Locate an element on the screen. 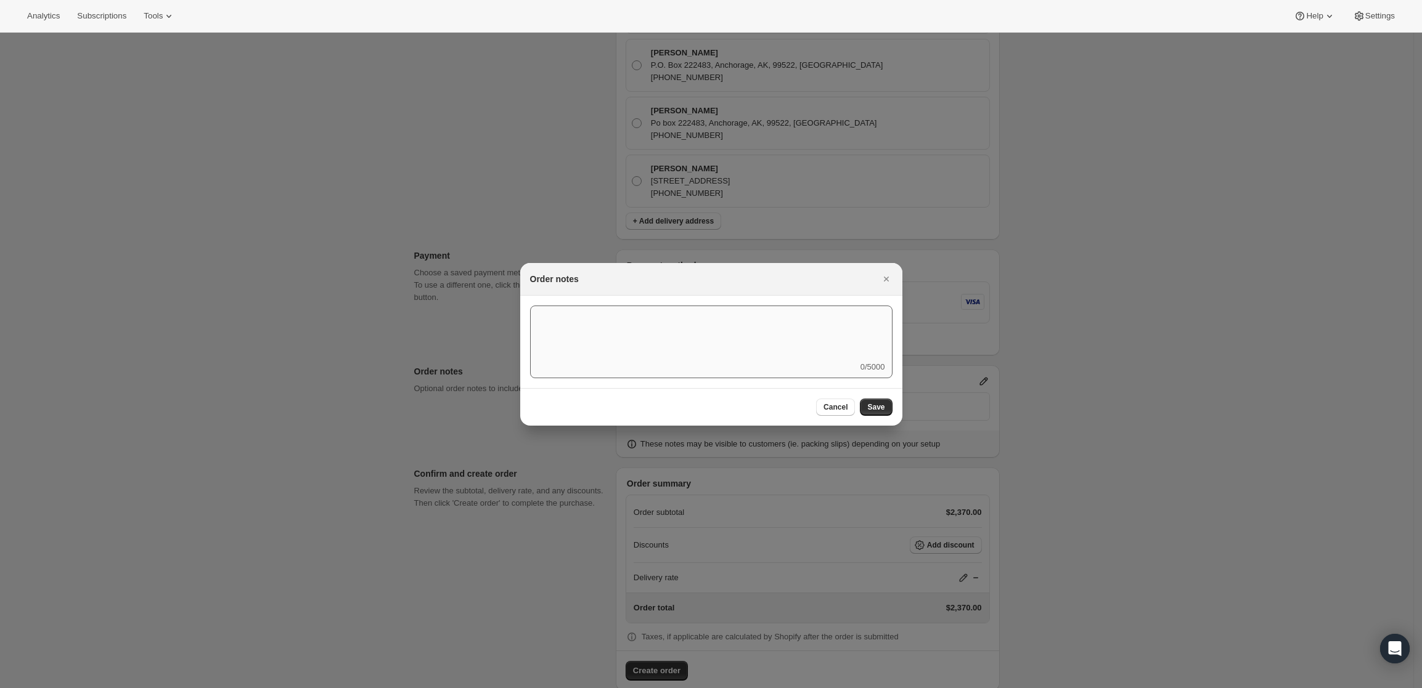 The width and height of the screenshot is (1422, 688). h2: Order notes is located at coordinates (554, 279).